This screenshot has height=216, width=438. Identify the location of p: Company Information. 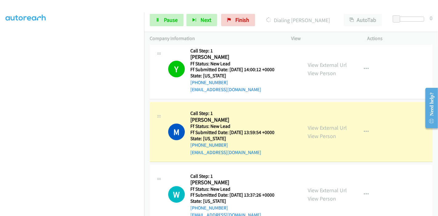
(215, 39).